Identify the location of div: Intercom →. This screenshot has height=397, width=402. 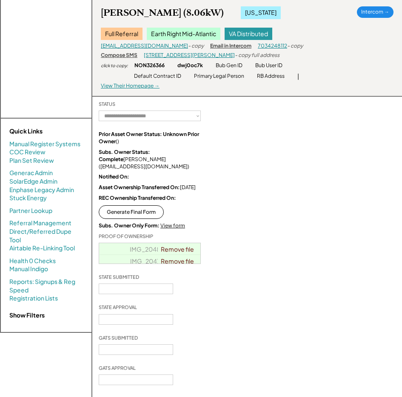
(375, 12).